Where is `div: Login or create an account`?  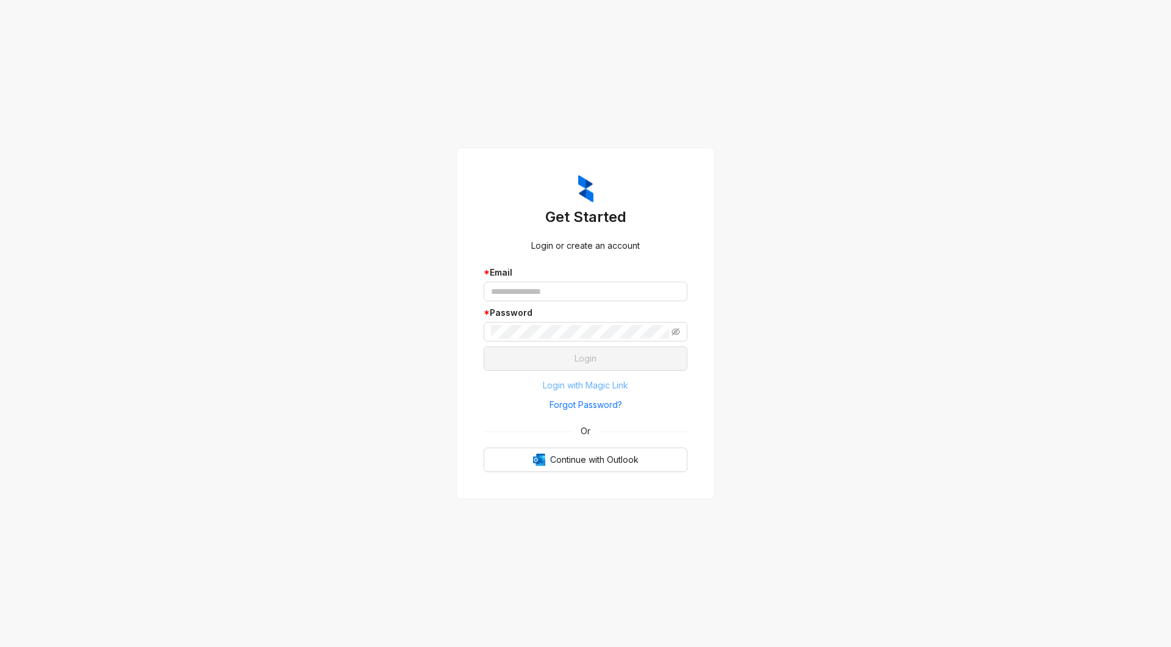 div: Login or create an account is located at coordinates (586, 246).